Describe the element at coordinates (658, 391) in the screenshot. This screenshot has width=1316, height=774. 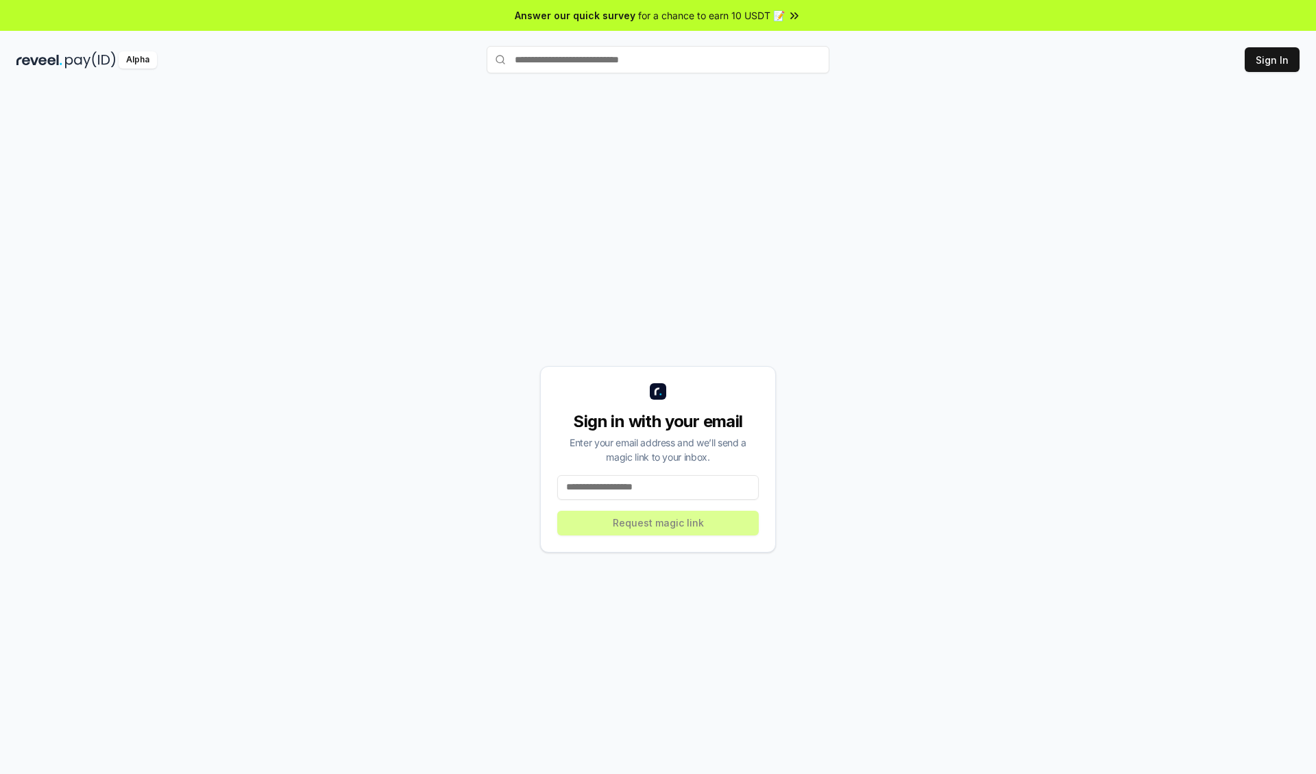
I see `img: logo_small` at that location.